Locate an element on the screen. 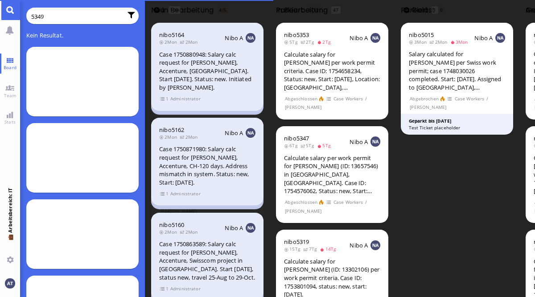  span: nibo5319 is located at coordinates (297, 242).